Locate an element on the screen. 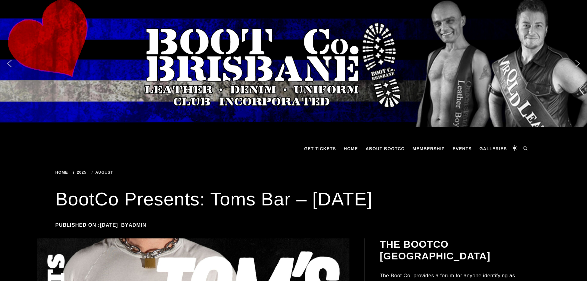  div: previous arrow is located at coordinates (10, 63).